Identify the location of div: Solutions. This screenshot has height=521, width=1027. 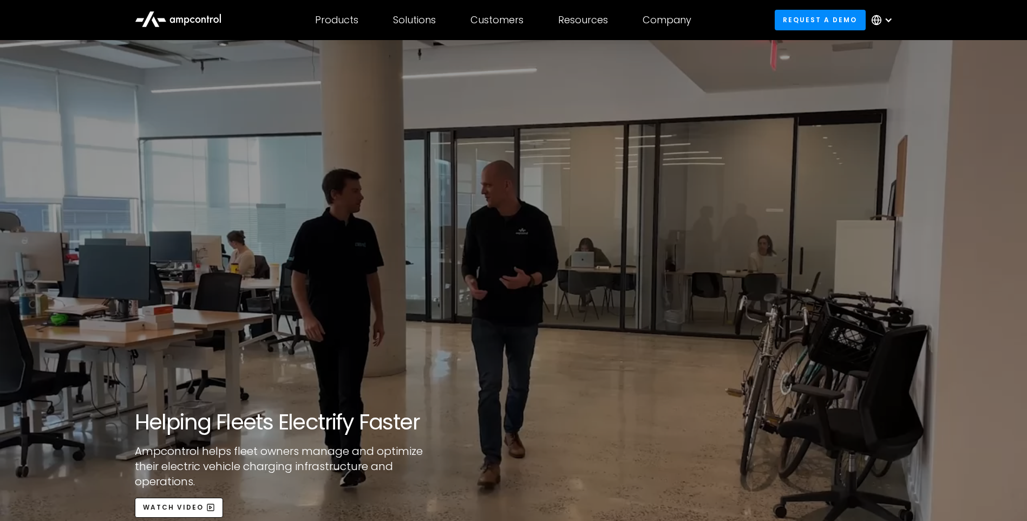
(414, 20).